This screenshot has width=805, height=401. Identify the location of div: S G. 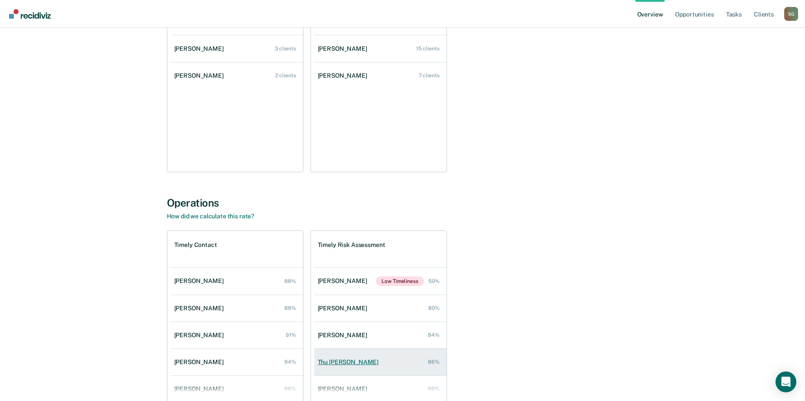
(791, 14).